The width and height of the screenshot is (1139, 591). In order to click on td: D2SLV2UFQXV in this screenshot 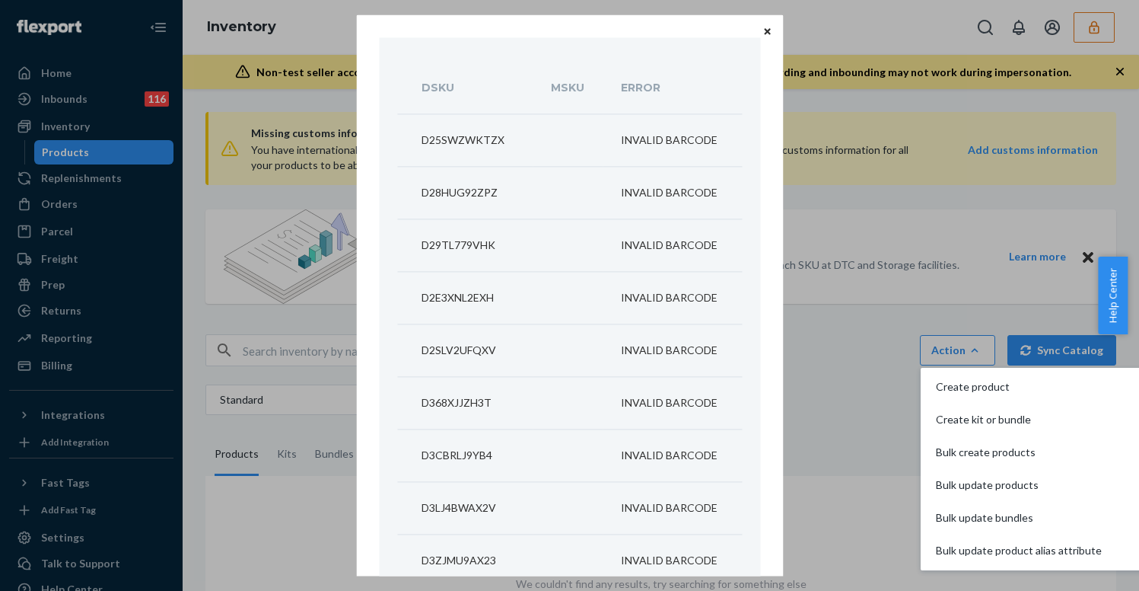, I will do `click(465, 350)`.